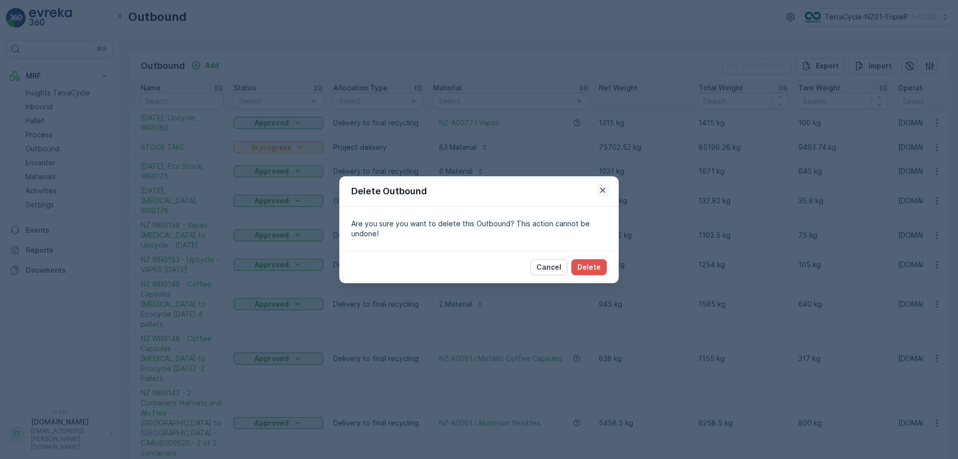 The width and height of the screenshot is (958, 459). I want to click on button: Cancel, so click(549, 267).